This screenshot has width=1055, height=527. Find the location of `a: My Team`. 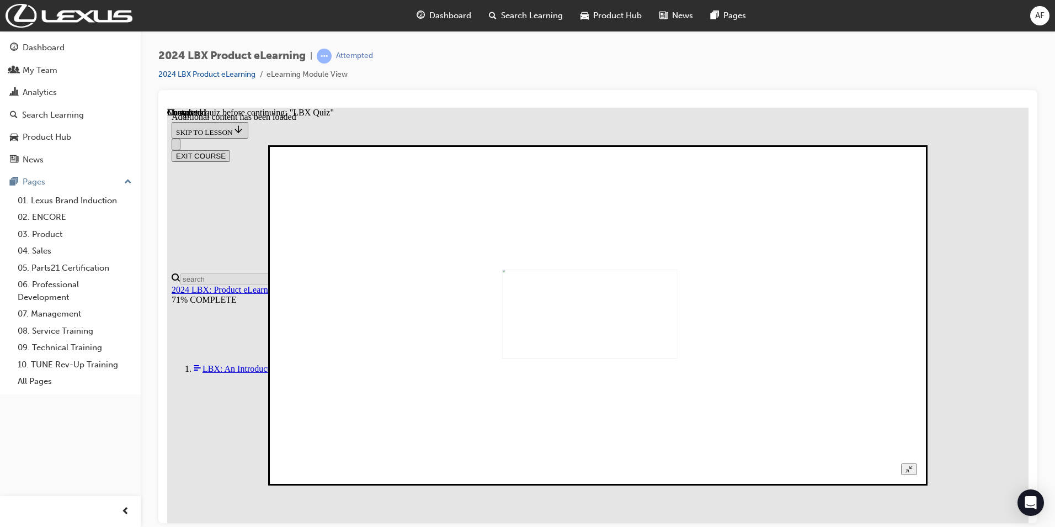

a: My Team is located at coordinates (70, 70).